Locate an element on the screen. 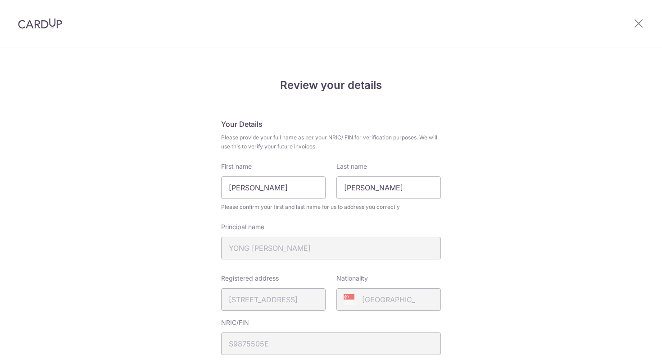  label: Nationality is located at coordinates (352, 278).